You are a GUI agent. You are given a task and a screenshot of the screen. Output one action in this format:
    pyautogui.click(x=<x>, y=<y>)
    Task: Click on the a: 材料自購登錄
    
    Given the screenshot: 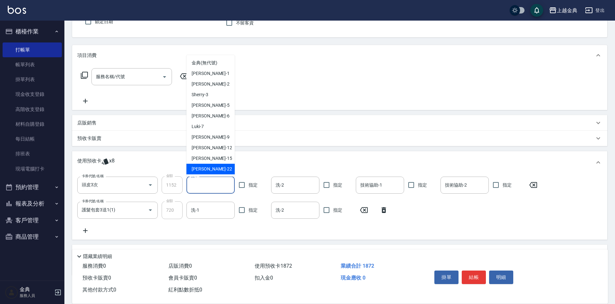 What is the action you would take?
    pyautogui.click(x=32, y=124)
    